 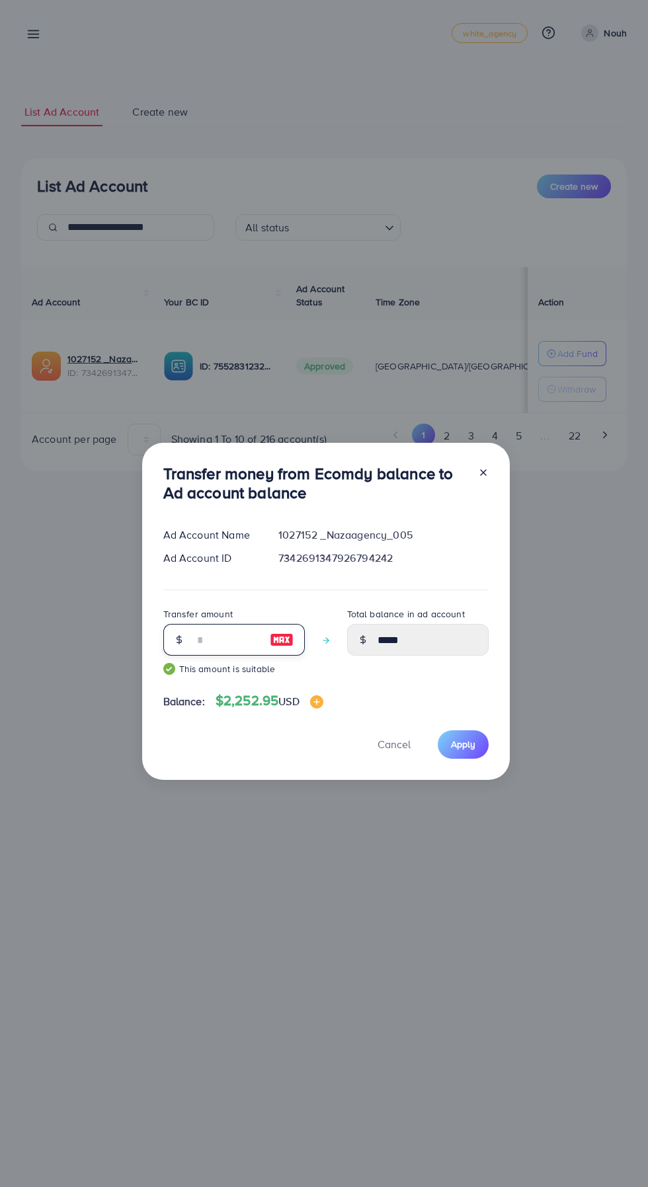 I want to click on img: guide, so click(x=169, y=669).